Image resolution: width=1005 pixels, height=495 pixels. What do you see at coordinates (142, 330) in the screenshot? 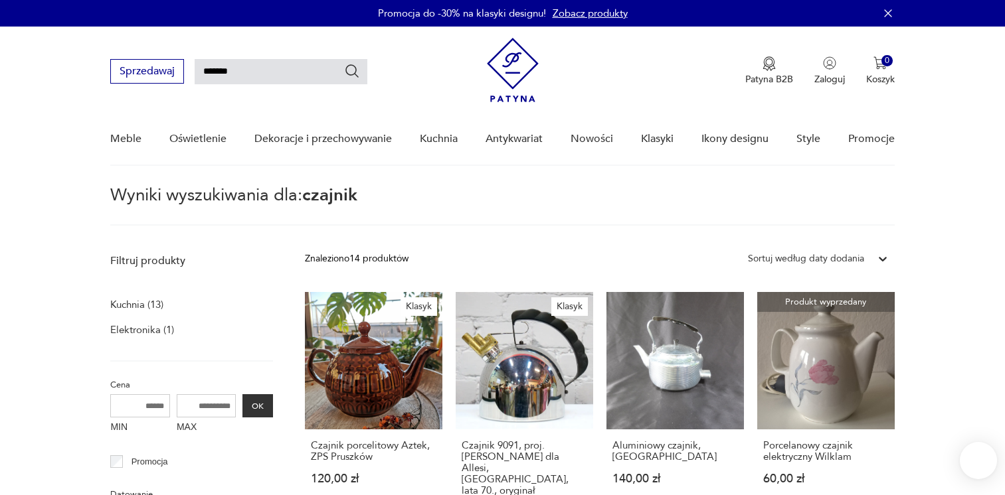
I see `p: Elektronika (1)` at bounding box center [142, 330].